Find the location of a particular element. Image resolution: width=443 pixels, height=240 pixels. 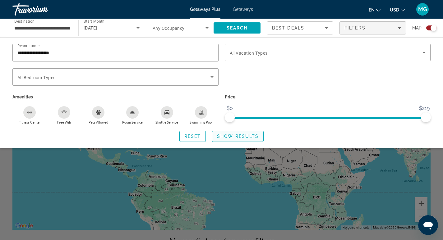

span: Getaways is located at coordinates (243, 9).